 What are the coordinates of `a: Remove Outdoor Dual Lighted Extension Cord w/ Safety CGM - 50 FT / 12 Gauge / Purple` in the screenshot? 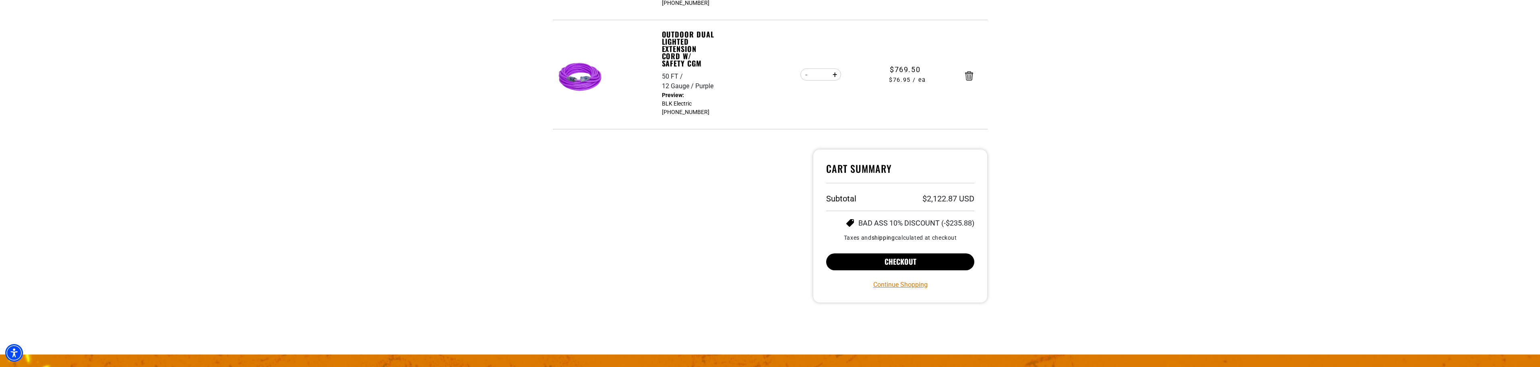 It's located at (969, 76).